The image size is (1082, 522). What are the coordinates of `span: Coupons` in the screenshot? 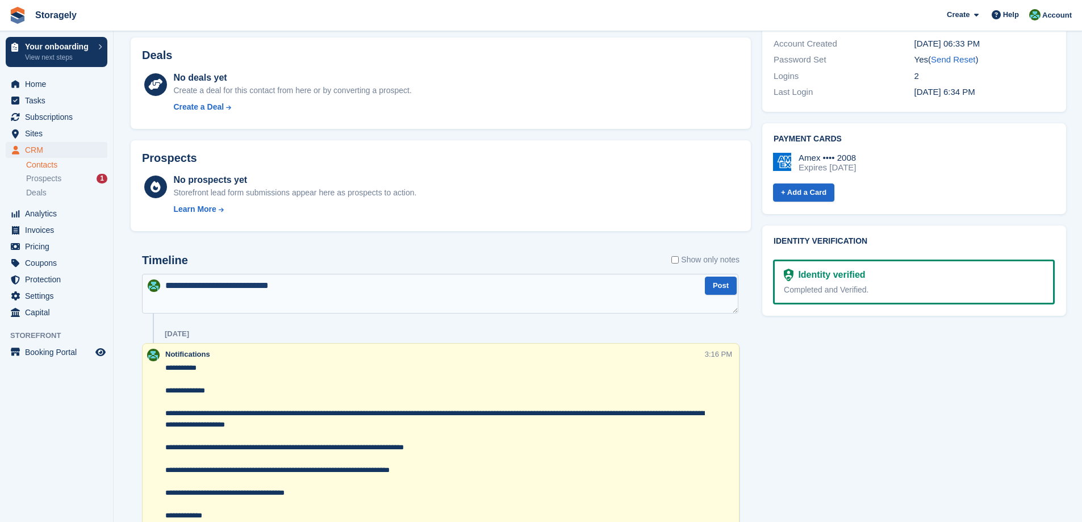 It's located at (59, 263).